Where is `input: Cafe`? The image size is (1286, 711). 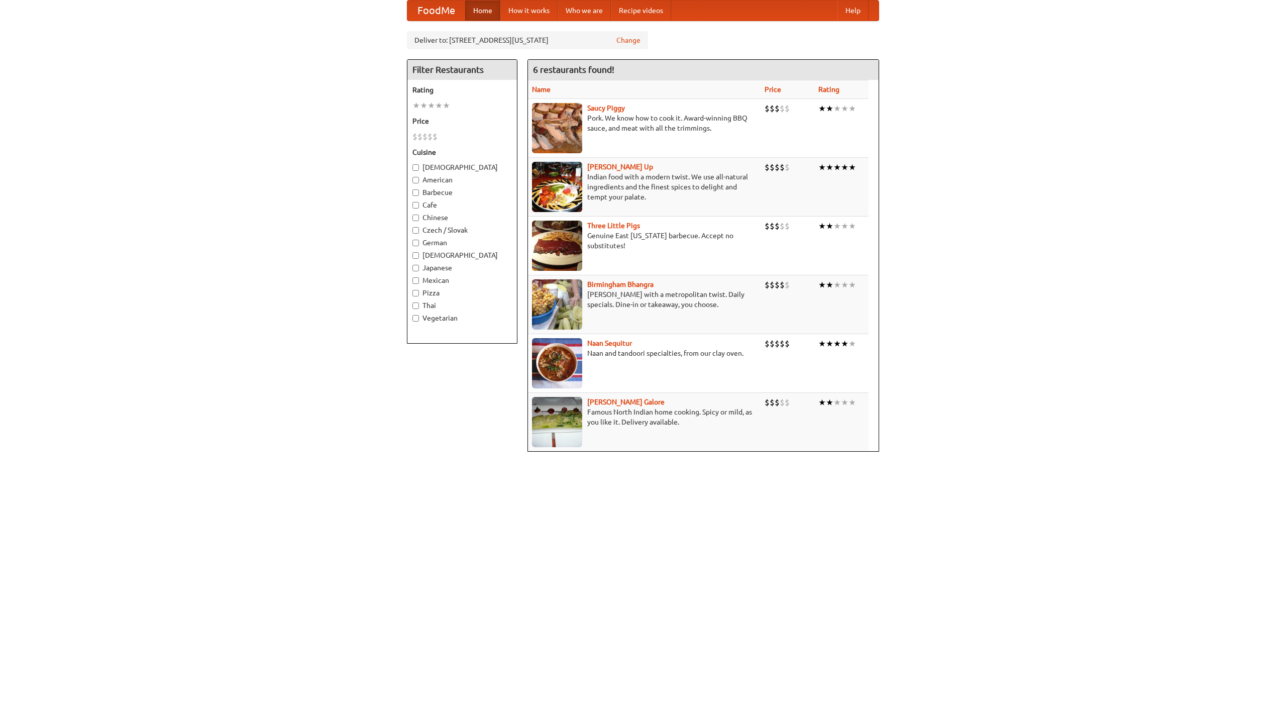
input: Cafe is located at coordinates (416, 205).